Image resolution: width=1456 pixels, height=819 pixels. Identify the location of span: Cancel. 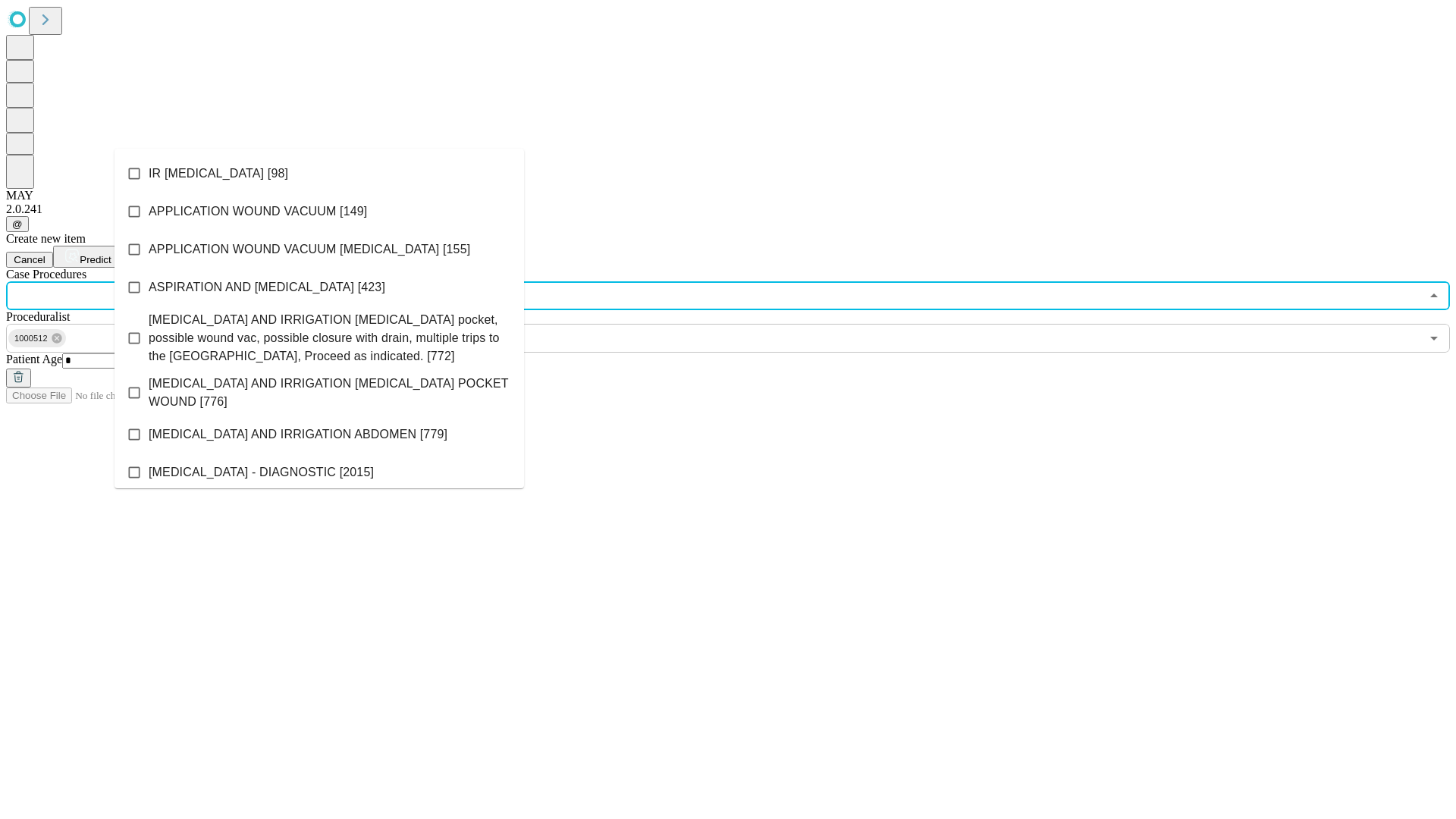
(30, 259).